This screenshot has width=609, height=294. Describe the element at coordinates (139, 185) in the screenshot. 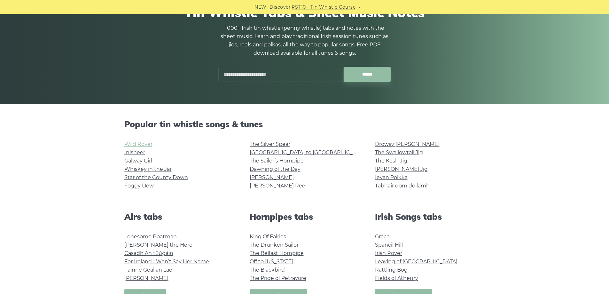

I see `a: Foggy Dew` at that location.